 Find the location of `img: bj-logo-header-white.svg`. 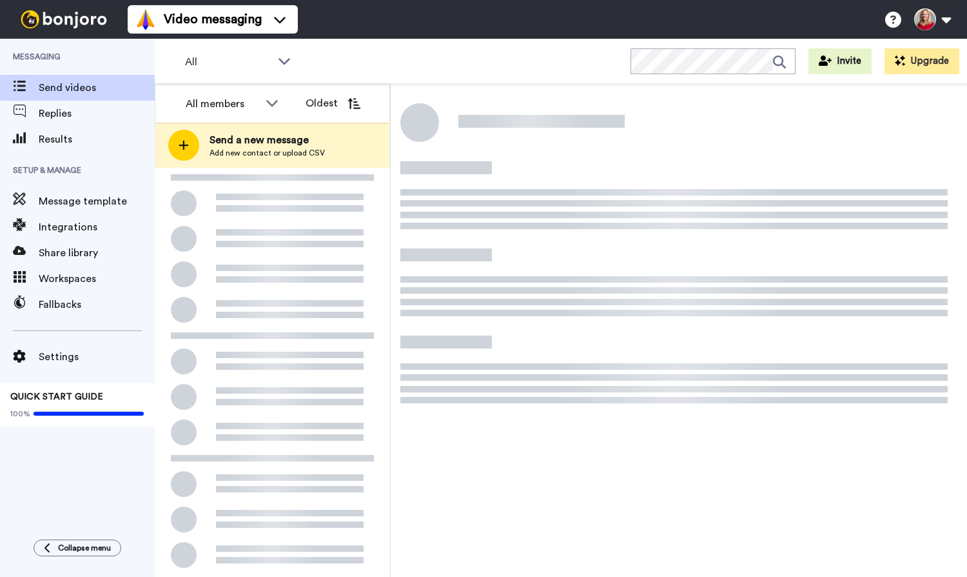

img: bj-logo-header-white.svg is located at coordinates (64, 19).